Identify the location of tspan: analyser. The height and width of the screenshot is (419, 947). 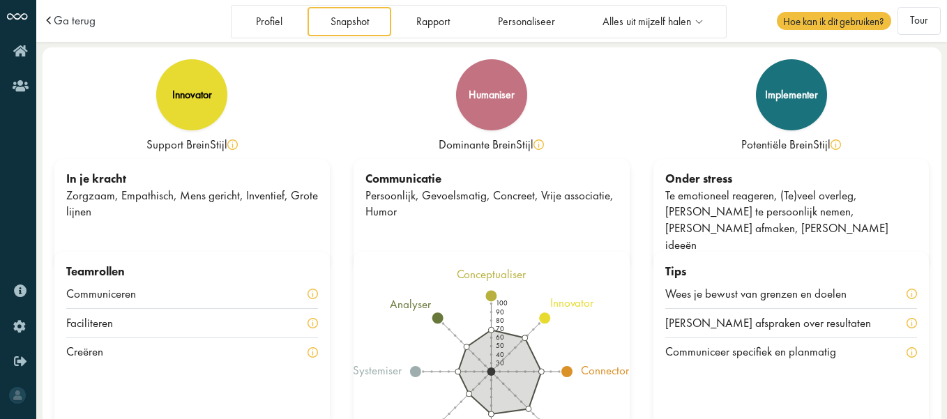
(412, 303).